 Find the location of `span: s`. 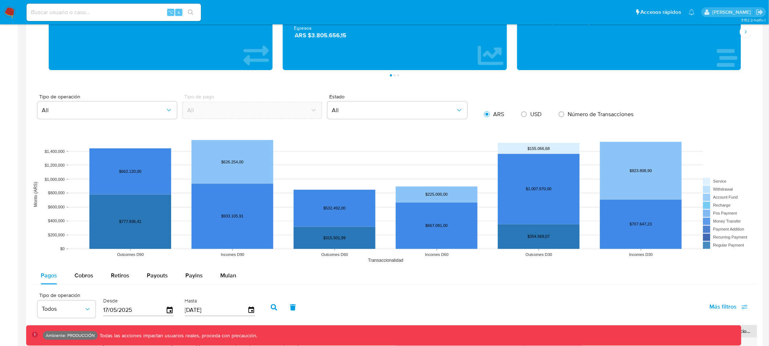

span: s is located at coordinates (179, 12).